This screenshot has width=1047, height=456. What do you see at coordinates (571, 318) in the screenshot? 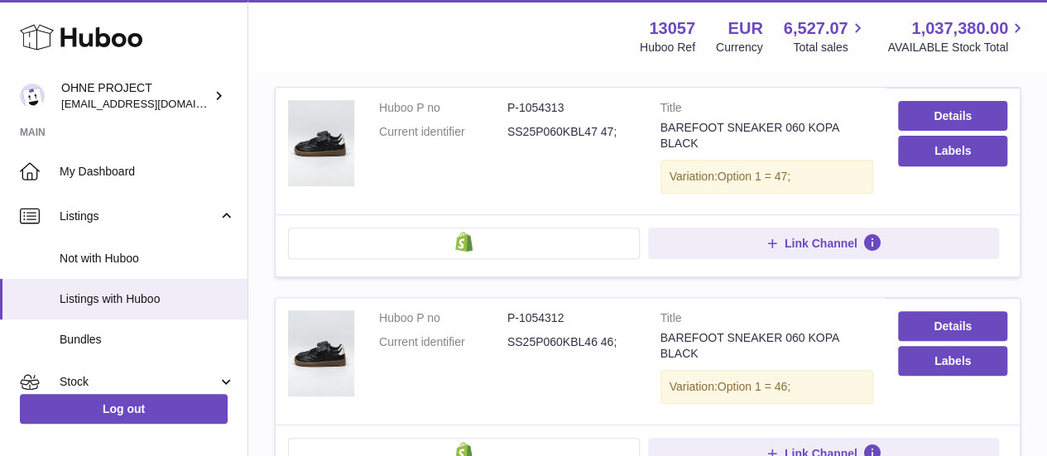
I see `dd: P-1054312` at bounding box center [571, 318].